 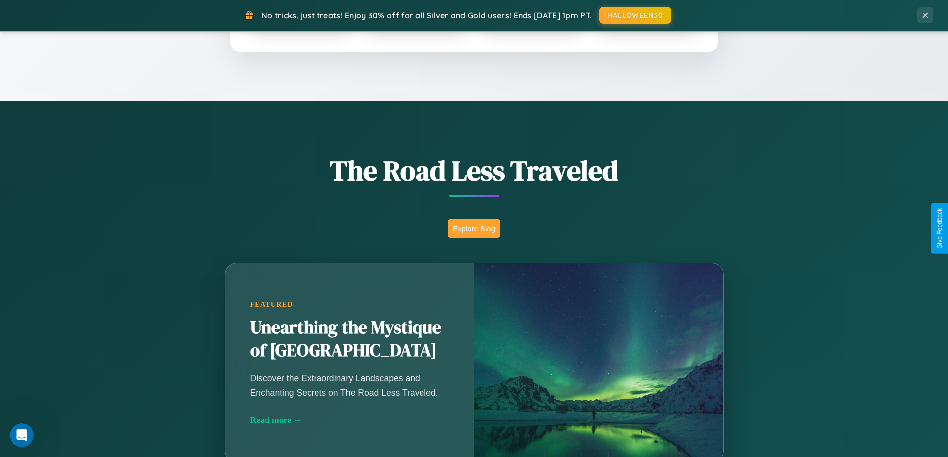 What do you see at coordinates (350, 305) in the screenshot?
I see `div: Featured` at bounding box center [350, 305].